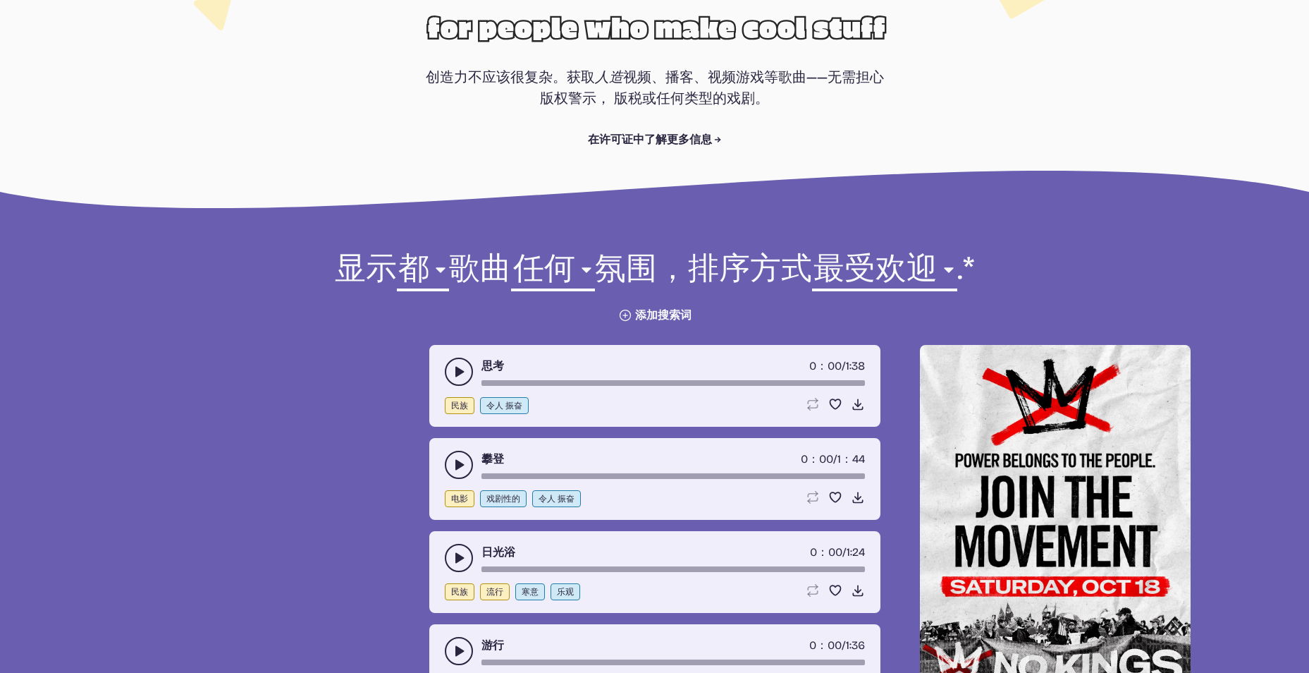 Image resolution: width=1309 pixels, height=673 pixels. I want to click on button: 流行, so click(495, 592).